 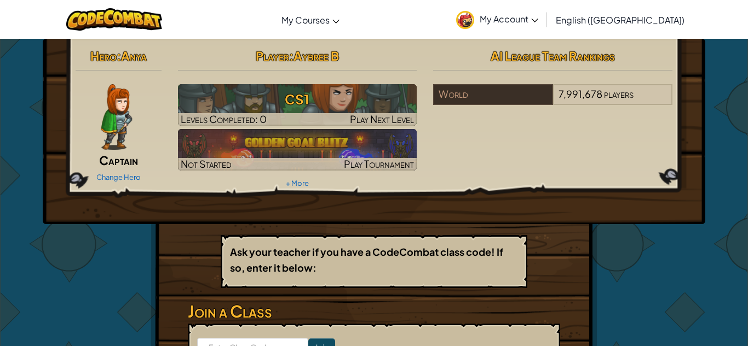 I want to click on span: Anya, so click(x=134, y=56).